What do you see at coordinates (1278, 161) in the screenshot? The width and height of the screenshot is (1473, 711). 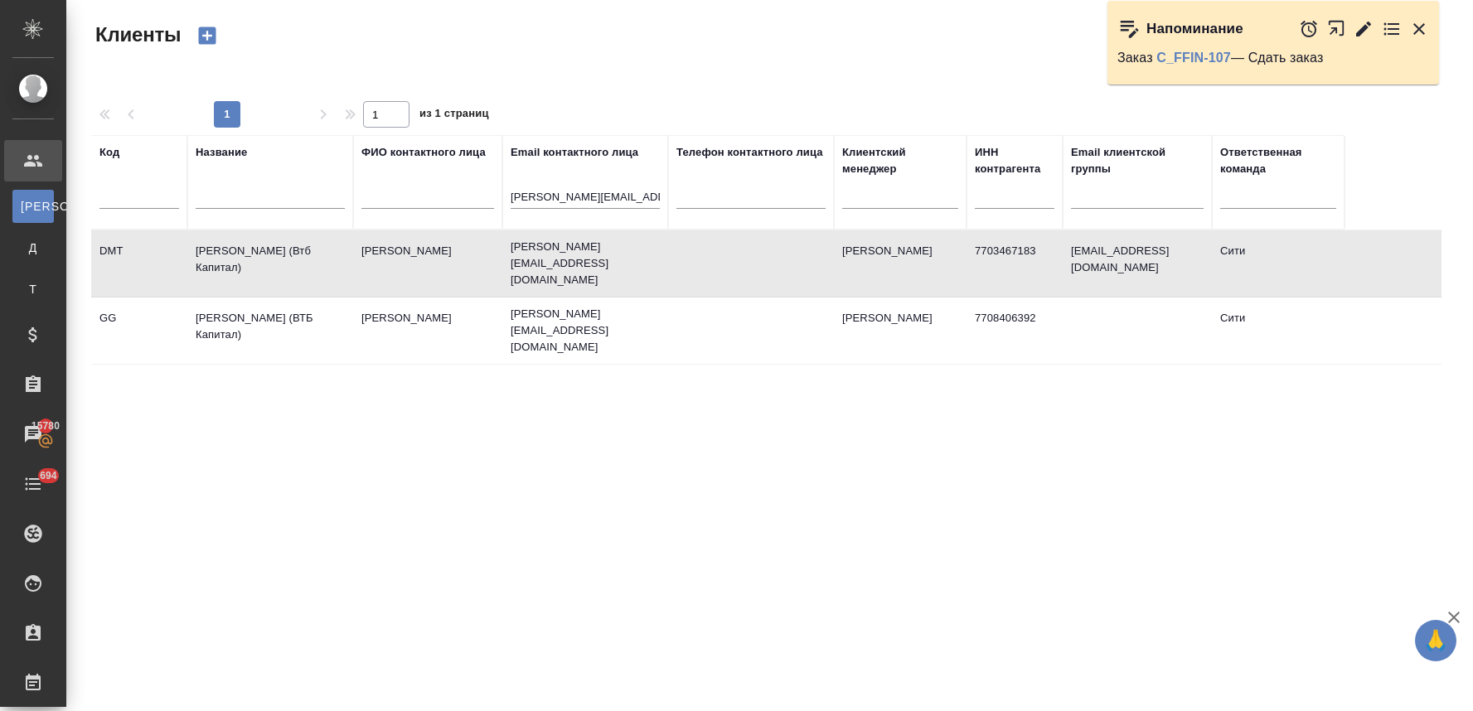 I see `div: Ответственная команда` at bounding box center [1278, 161].